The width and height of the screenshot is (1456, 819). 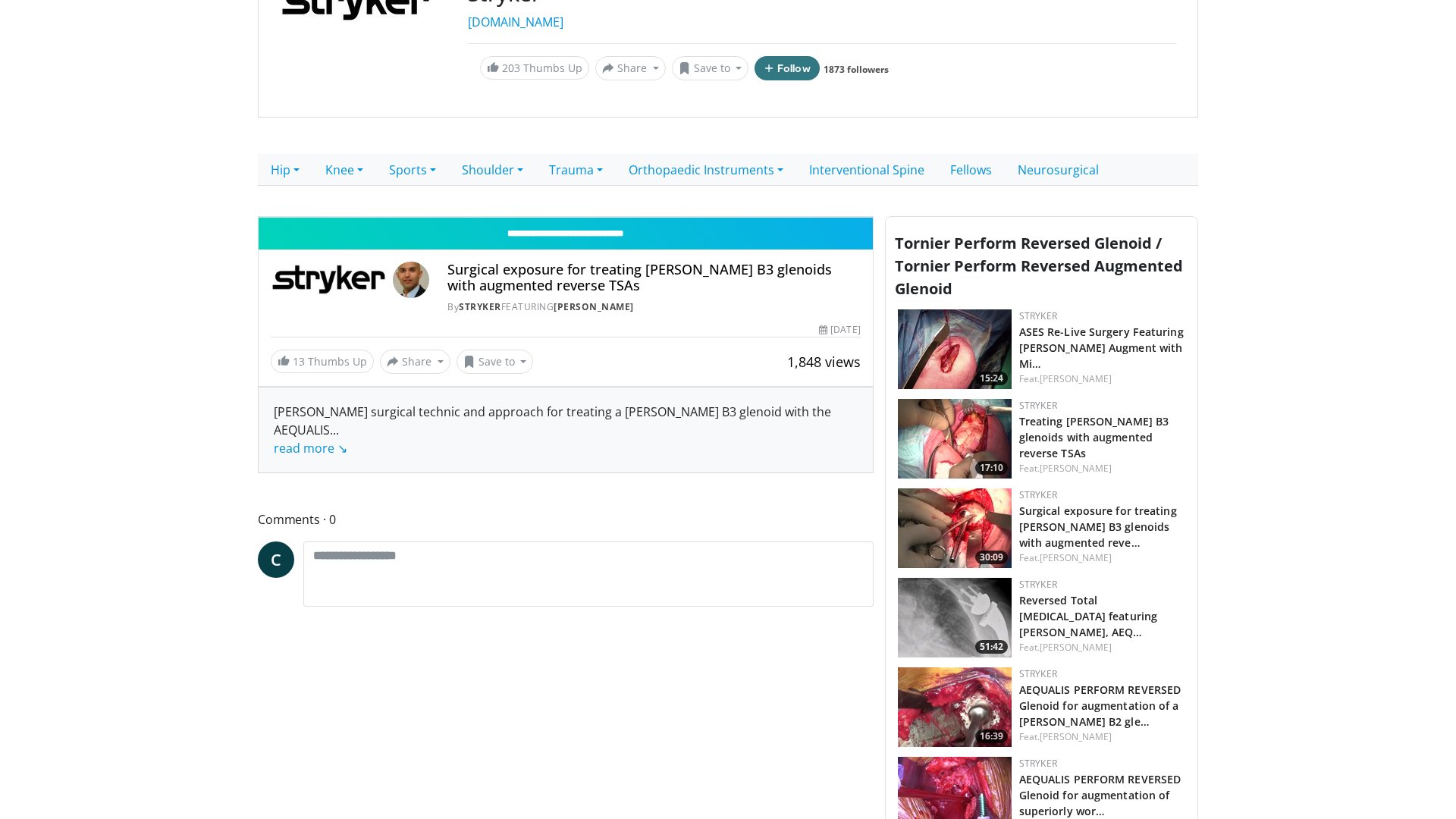 I want to click on a: read more ↘, so click(x=311, y=448).